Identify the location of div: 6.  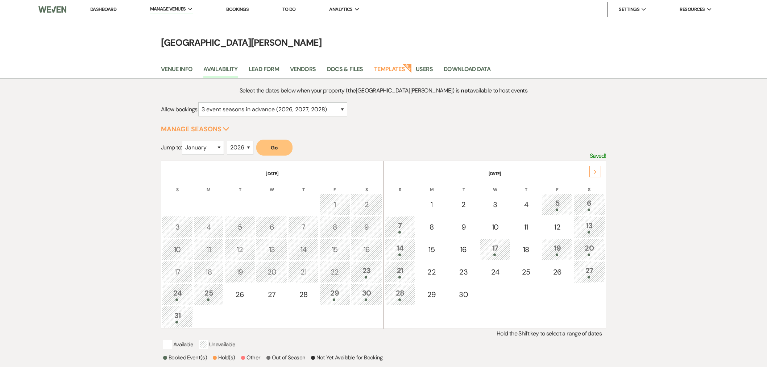
(272, 227).